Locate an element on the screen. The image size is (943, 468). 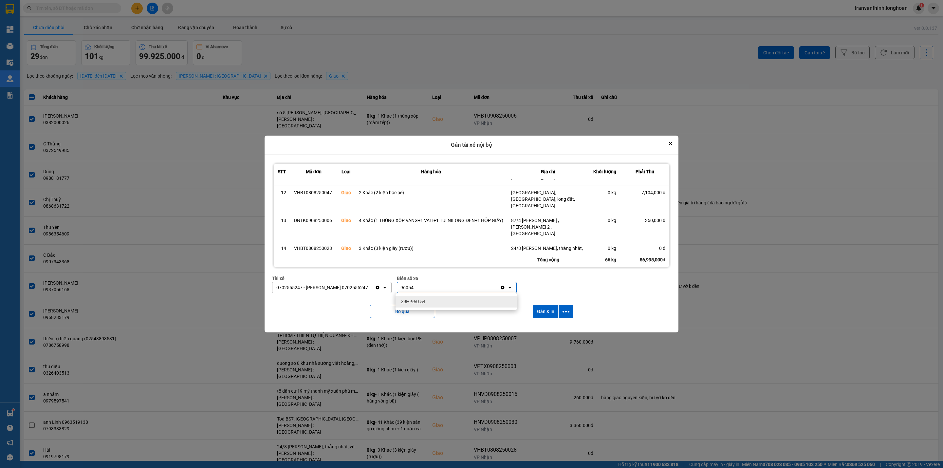
div: Tài xế is located at coordinates (332, 278).